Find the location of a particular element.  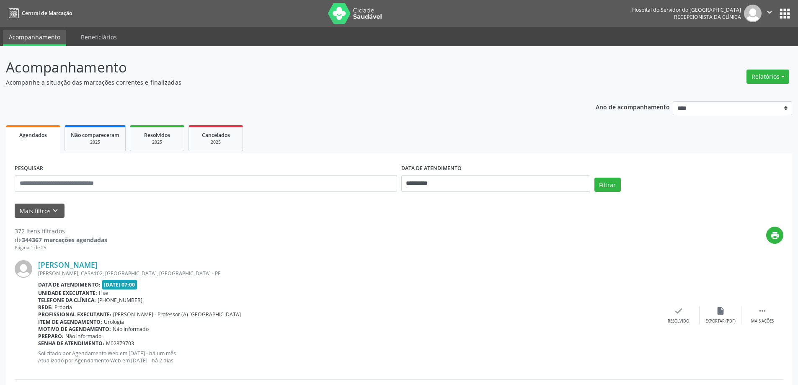

strong: 344367 marcações agendadas is located at coordinates (65, 240).